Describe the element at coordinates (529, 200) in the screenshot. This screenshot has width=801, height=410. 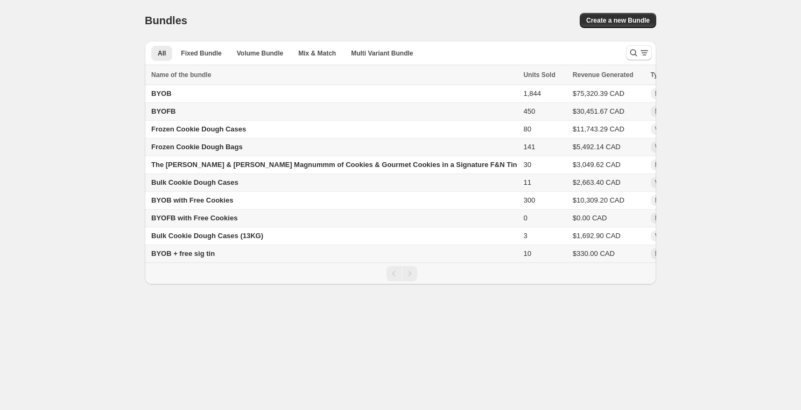
I see `span: 300` at that location.